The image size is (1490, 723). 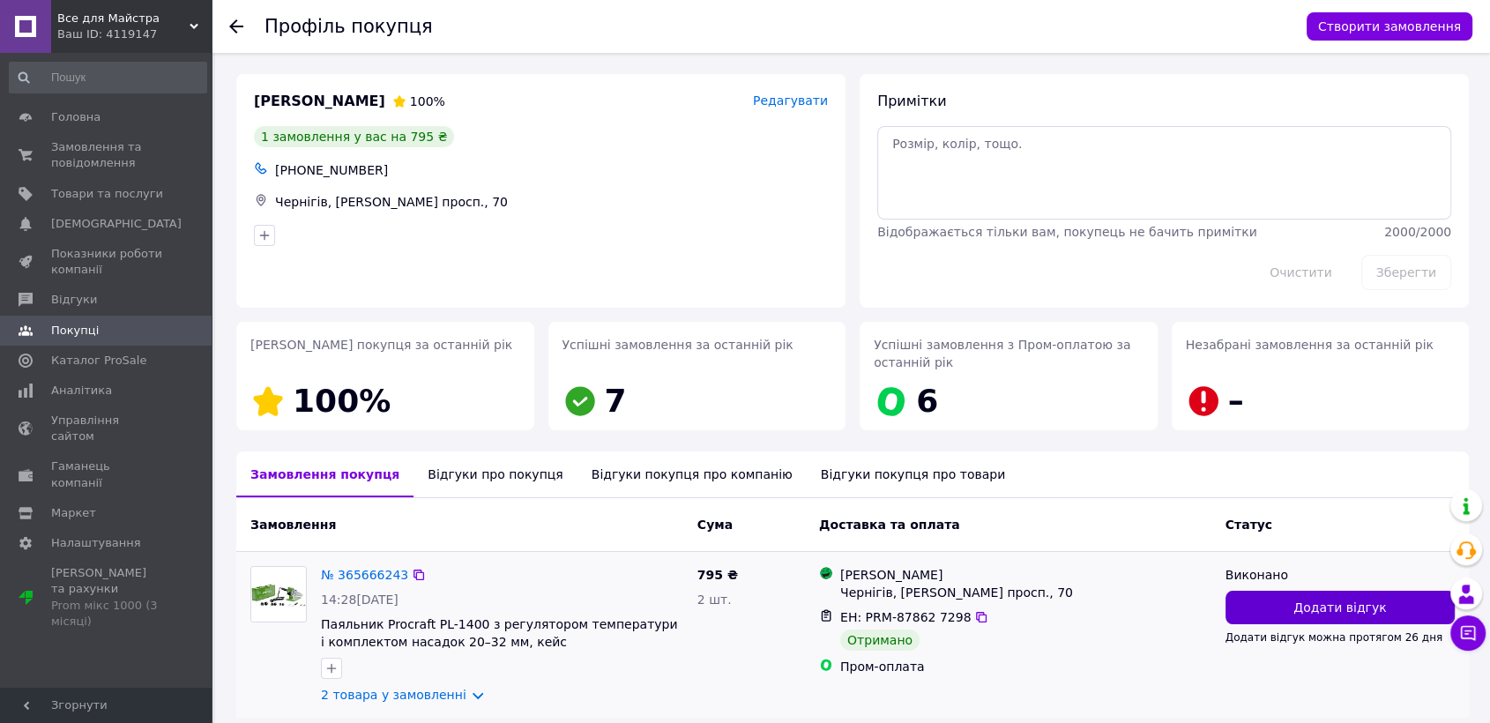 I want to click on span: Успішні замовлення з Пром-оплатою за останній рік, so click(x=1002, y=354).